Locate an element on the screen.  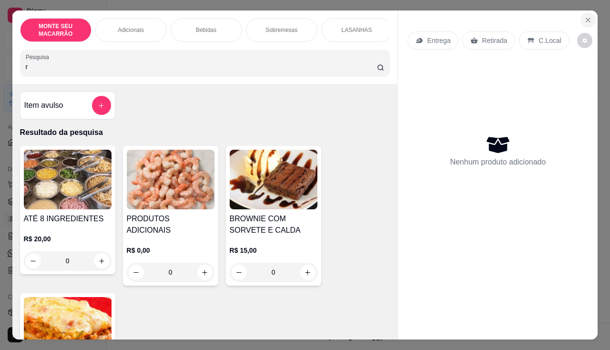
button: add-separate-item is located at coordinates (101, 105).